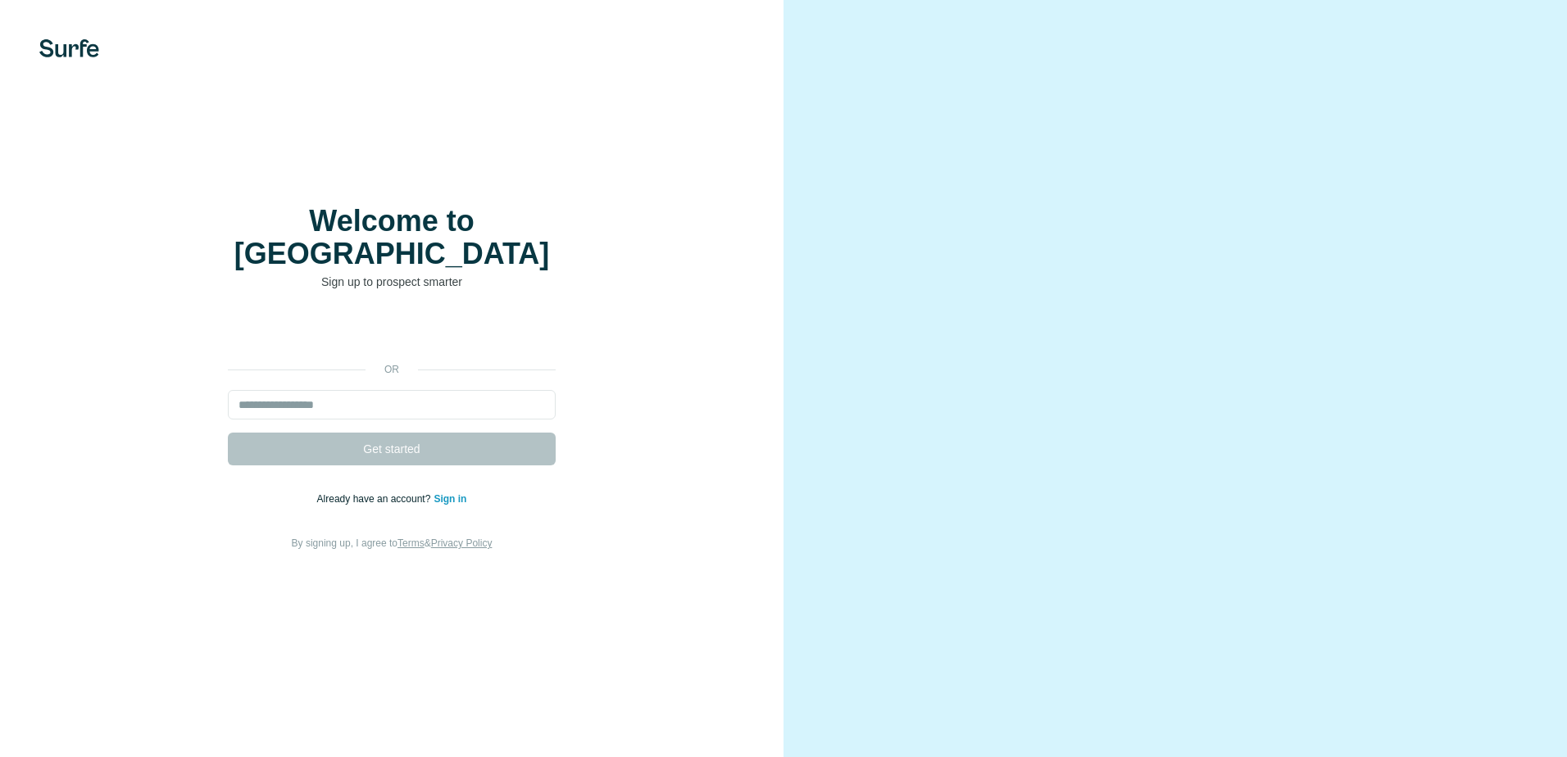 The image size is (1567, 757). What do you see at coordinates (461, 543) in the screenshot?
I see `a: Privacy Policy` at bounding box center [461, 543].